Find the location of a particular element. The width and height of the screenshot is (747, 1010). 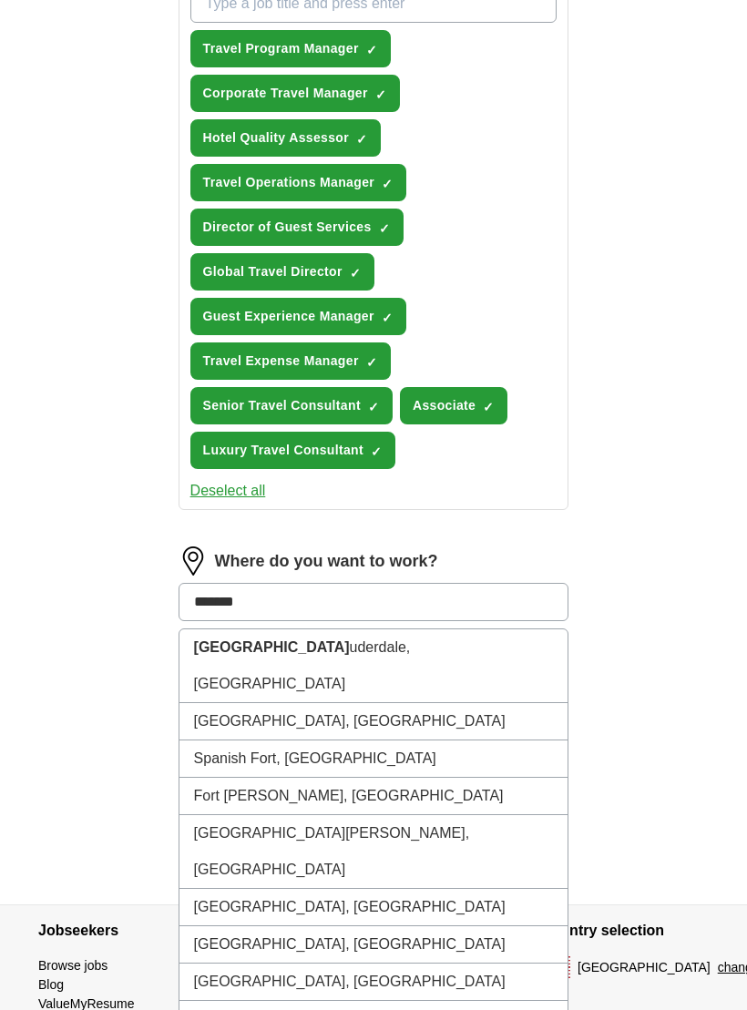

button: Senior Travel Consultant✓ is located at coordinates (291, 405).